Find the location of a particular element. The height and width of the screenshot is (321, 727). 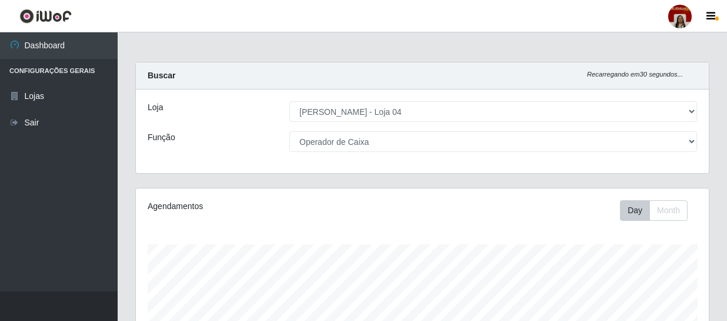

img: CoreUI Logo is located at coordinates (45, 16).